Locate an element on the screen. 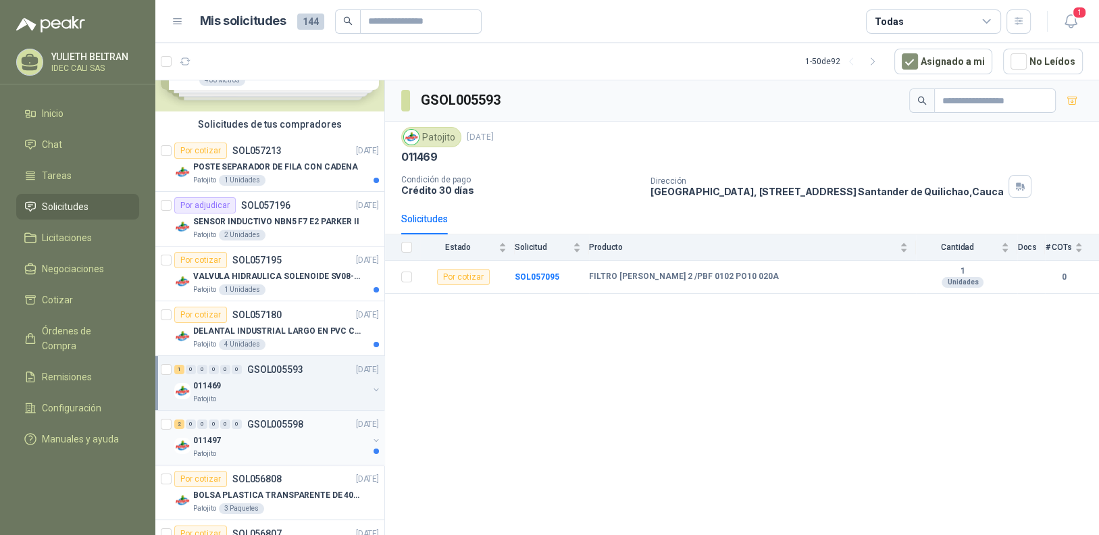 Image resolution: width=1099 pixels, height=535 pixels. p: DELANTAL INDUSTRIAL LARGO EN PVC COLOR AMARILLO is located at coordinates (277, 331).